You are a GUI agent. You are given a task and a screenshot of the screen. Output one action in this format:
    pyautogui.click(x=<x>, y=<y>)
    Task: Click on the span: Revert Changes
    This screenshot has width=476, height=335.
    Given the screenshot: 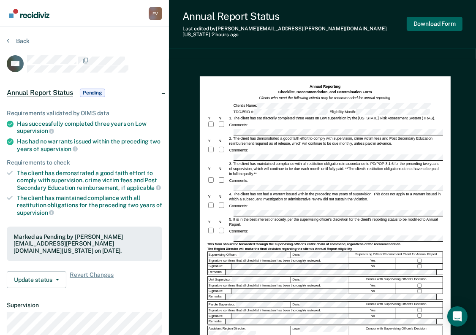 What is the action you would take?
    pyautogui.click(x=92, y=280)
    